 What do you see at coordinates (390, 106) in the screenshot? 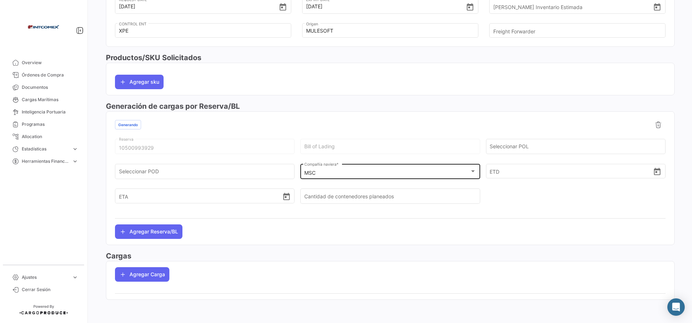
I see `h3: Generación de cargas por Reserva/BL` at bounding box center [390, 106].